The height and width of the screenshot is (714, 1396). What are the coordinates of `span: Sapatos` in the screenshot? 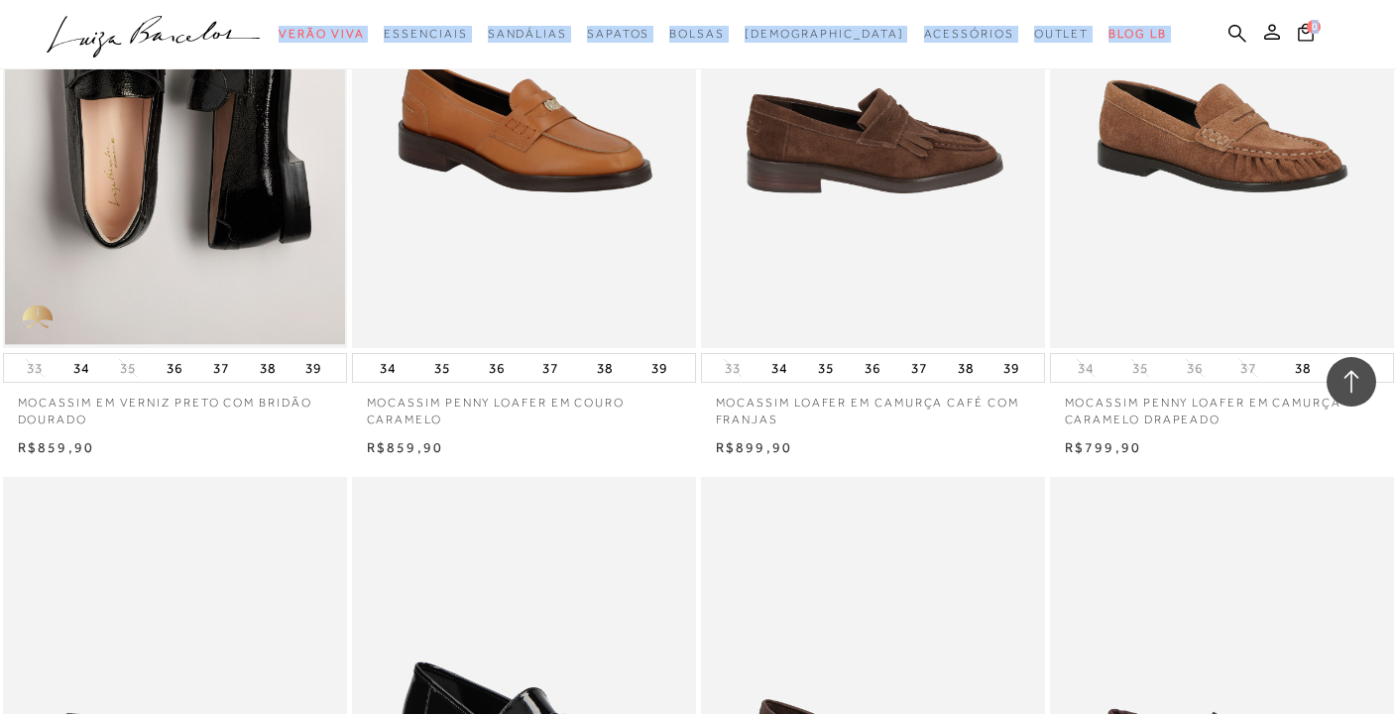 It's located at (618, 34).